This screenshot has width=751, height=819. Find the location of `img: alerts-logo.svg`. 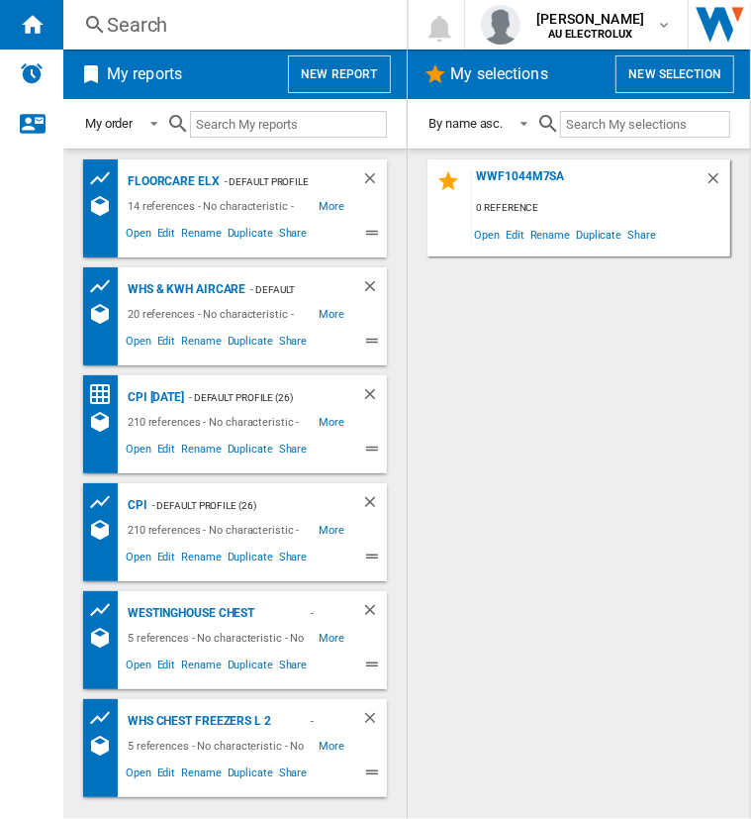

img: alerts-logo.svg is located at coordinates (32, 73).